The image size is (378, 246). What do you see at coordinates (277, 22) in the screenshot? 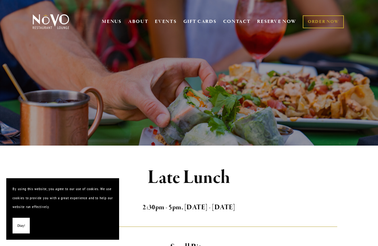
I see `a: RESERVE NOW` at bounding box center [277, 22].